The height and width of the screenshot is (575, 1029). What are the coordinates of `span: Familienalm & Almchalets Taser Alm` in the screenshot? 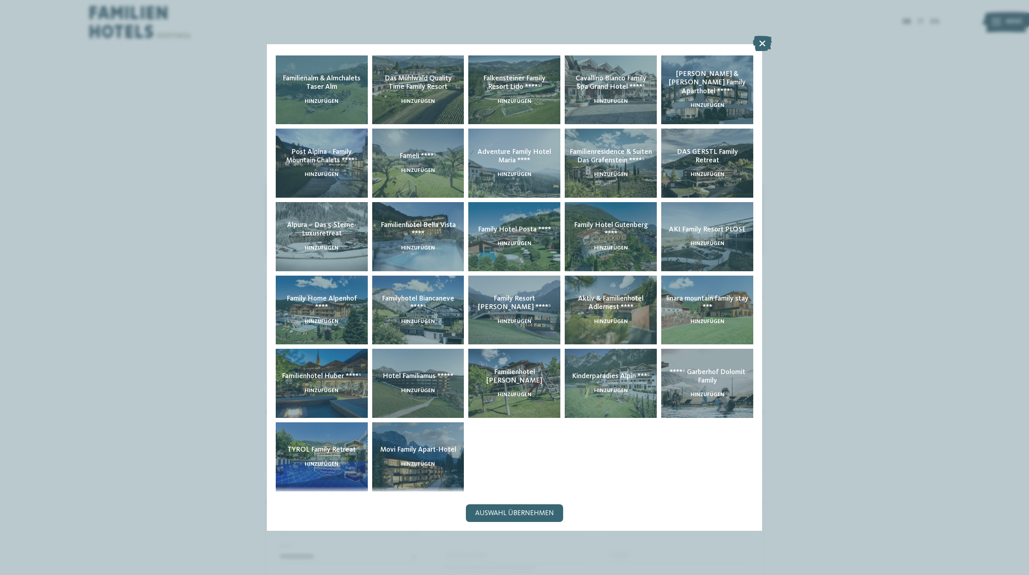 It's located at (321, 83).